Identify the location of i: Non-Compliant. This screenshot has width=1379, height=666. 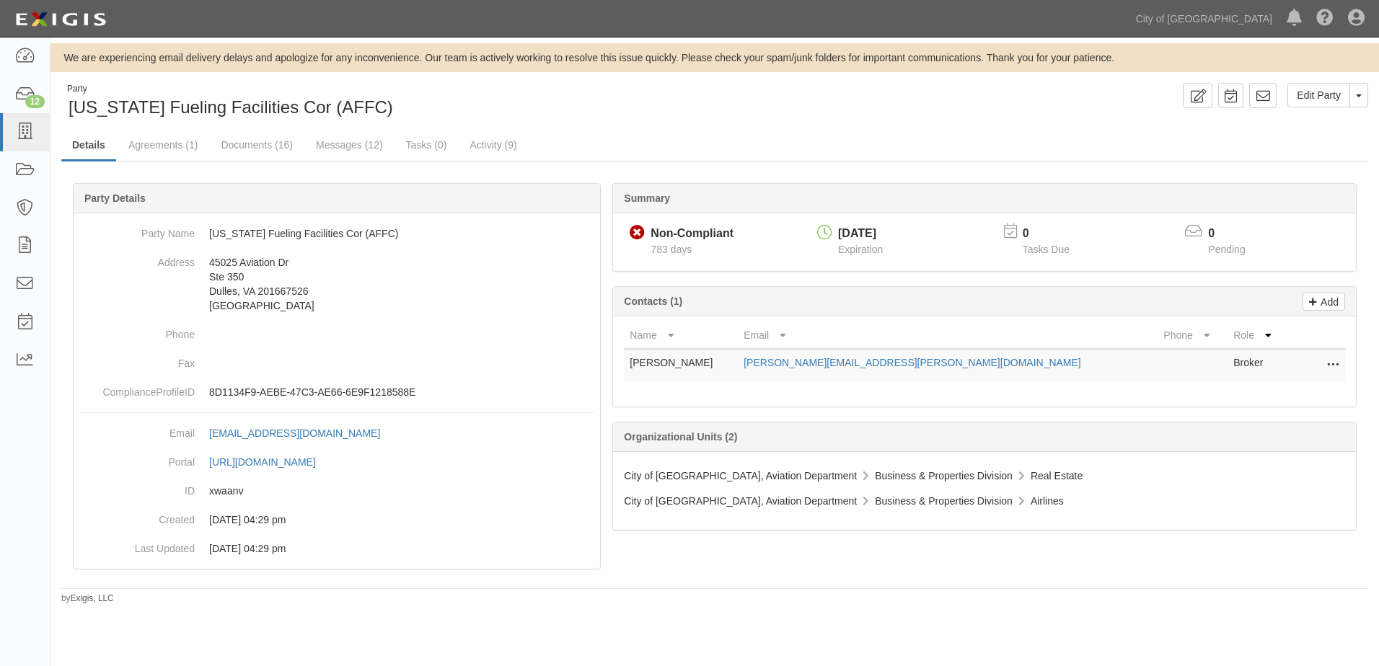
(637, 233).